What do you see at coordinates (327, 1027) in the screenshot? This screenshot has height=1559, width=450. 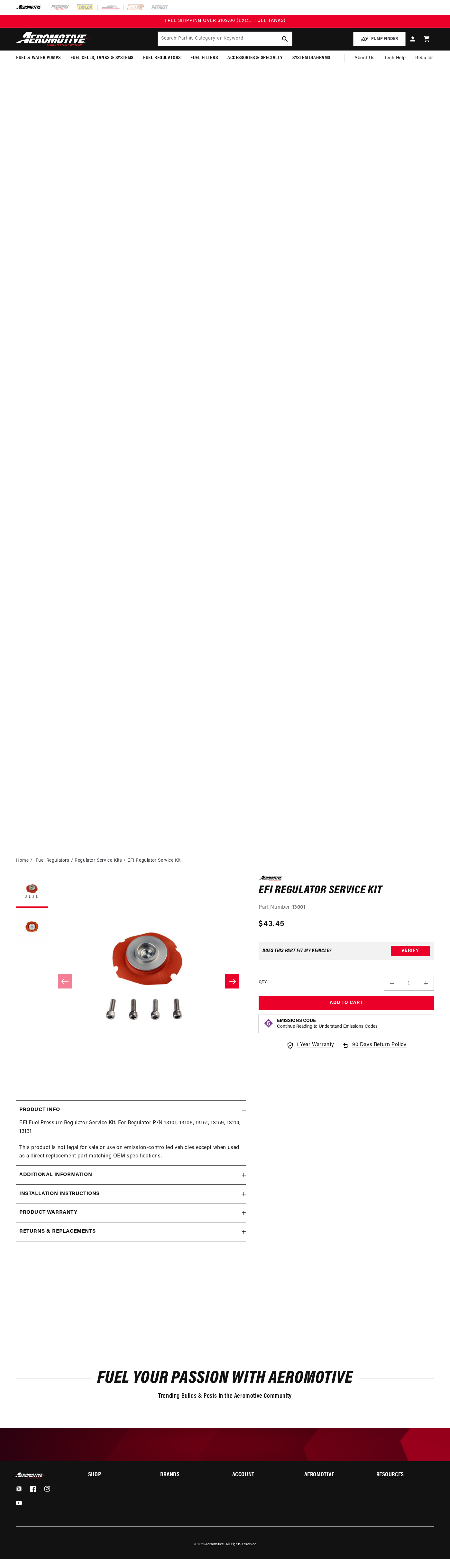 I see `p: Continue Reading to Understand Emissions Codes` at bounding box center [327, 1027].